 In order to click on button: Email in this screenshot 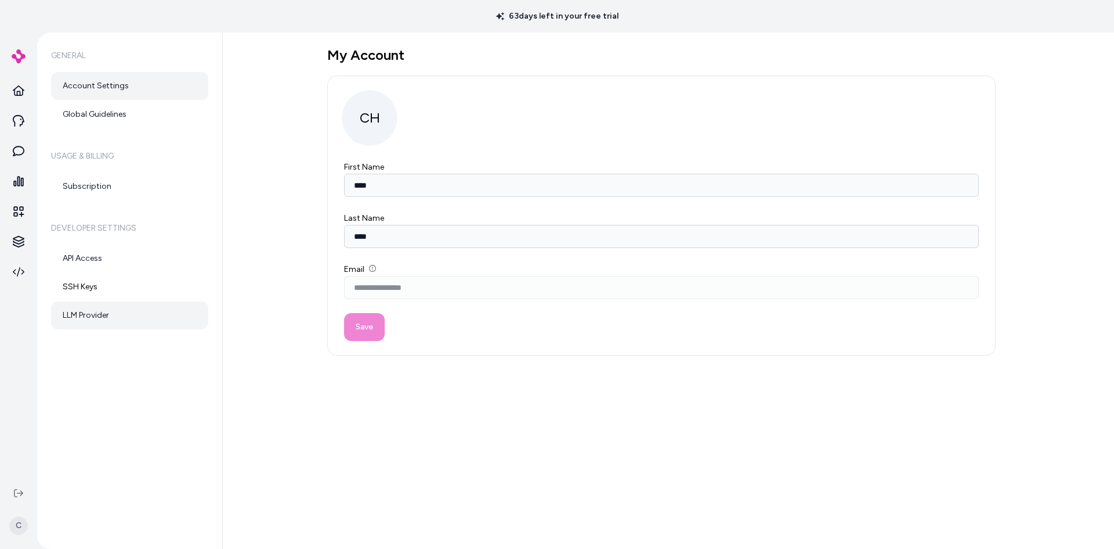, I will do `click(373, 268)`.